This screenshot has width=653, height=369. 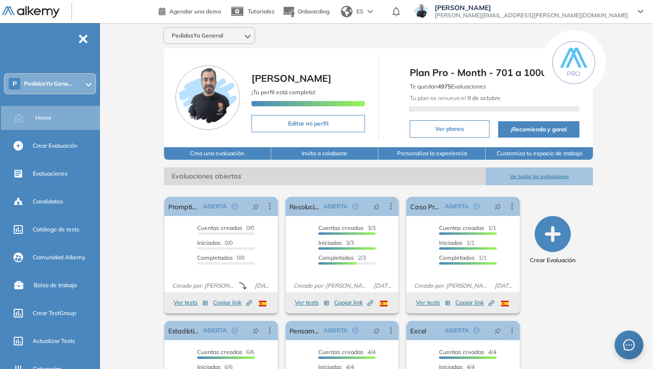 I want to click on span: Te quedan Evaluaciones, so click(x=448, y=86).